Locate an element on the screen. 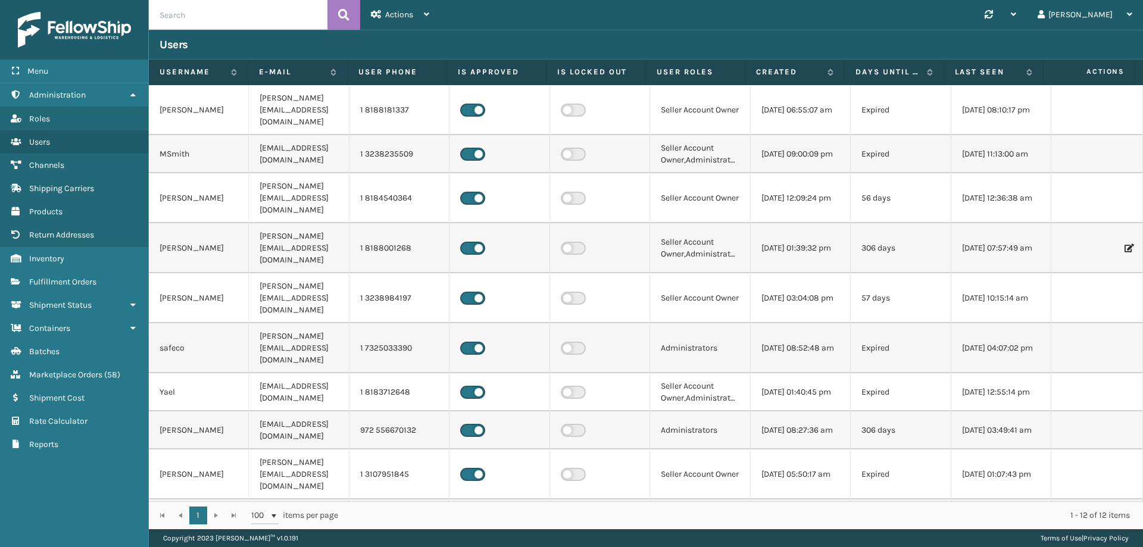 The width and height of the screenshot is (1143, 547). span: Shipment Cost is located at coordinates (57, 398).